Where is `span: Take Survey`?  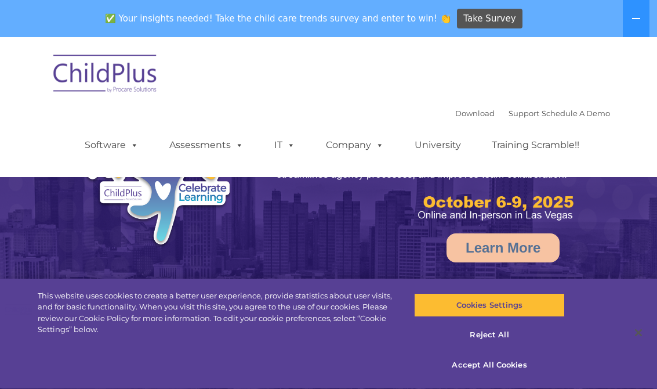
span: Take Survey is located at coordinates (490, 19).